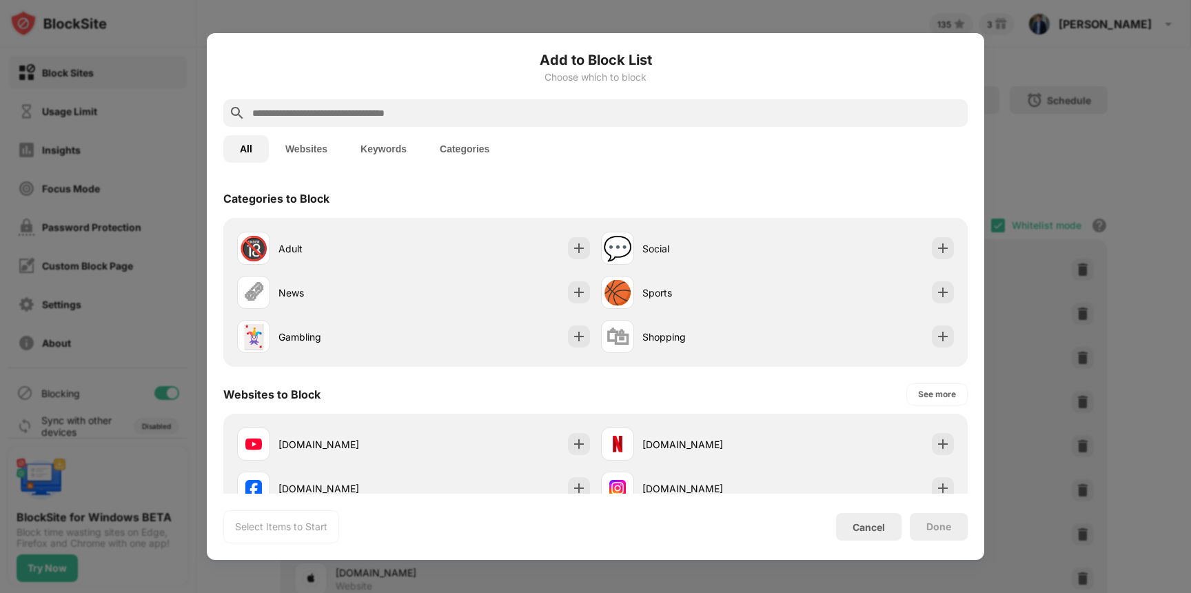  What do you see at coordinates (710, 336) in the screenshot?
I see `div: Shopping` at bounding box center [710, 336].